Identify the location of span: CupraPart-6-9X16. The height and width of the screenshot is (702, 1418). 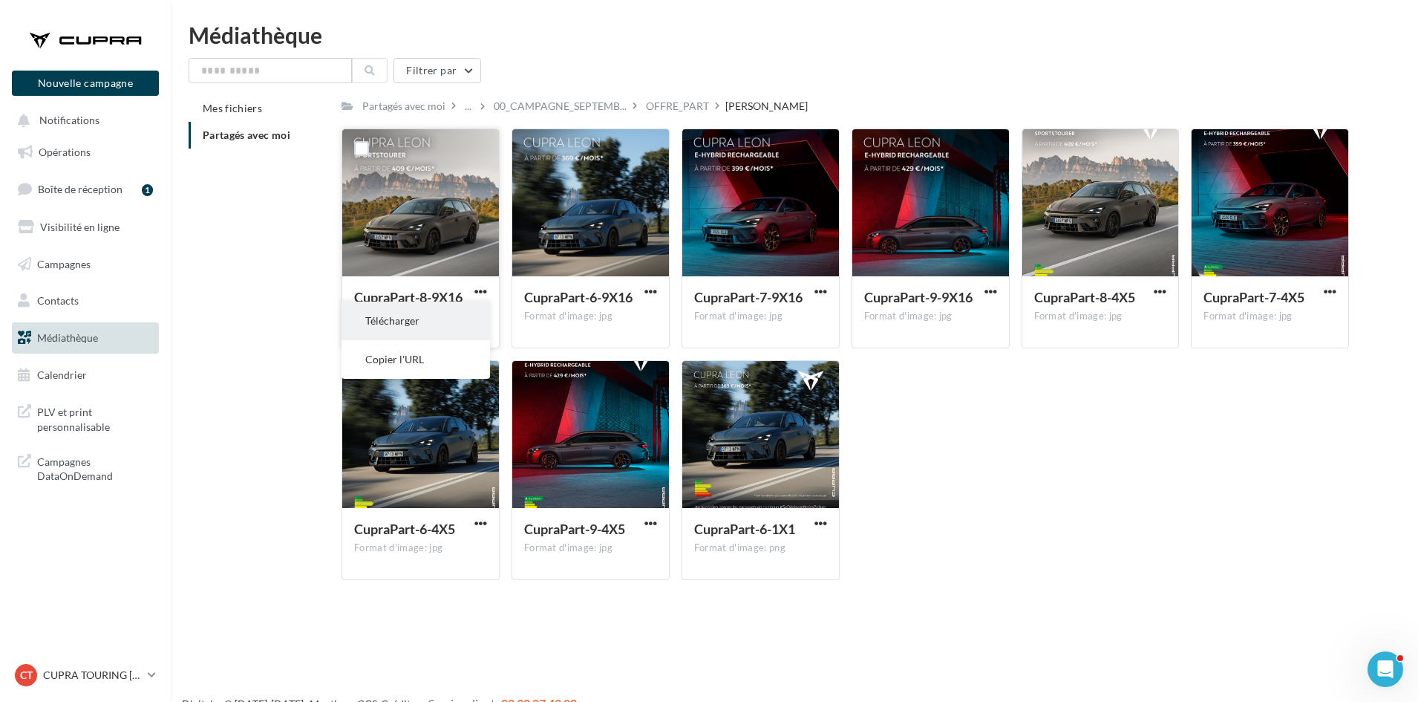
(578, 297).